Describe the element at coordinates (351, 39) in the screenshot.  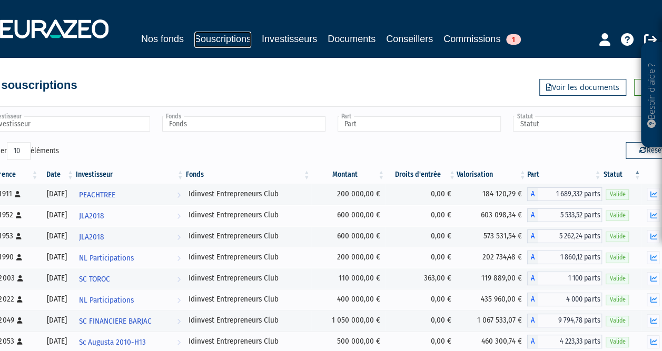
I see `a: Documents` at that location.